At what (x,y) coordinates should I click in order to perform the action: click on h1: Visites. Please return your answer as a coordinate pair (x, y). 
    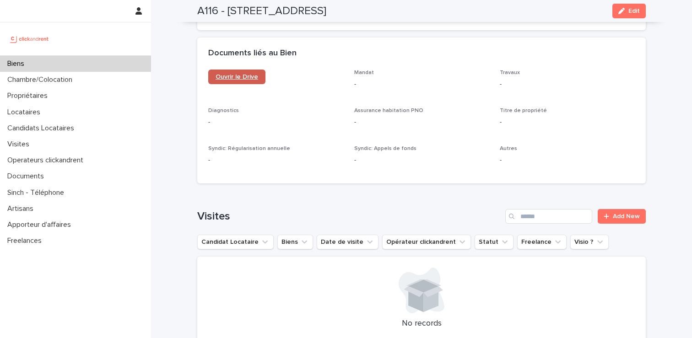
    Looking at the image, I should click on (349, 216).